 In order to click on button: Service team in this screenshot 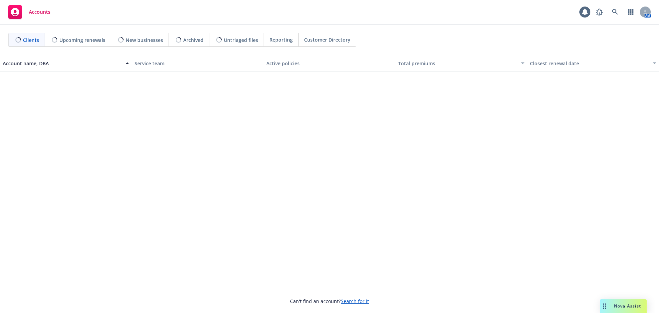, I will do `click(198, 63)`.